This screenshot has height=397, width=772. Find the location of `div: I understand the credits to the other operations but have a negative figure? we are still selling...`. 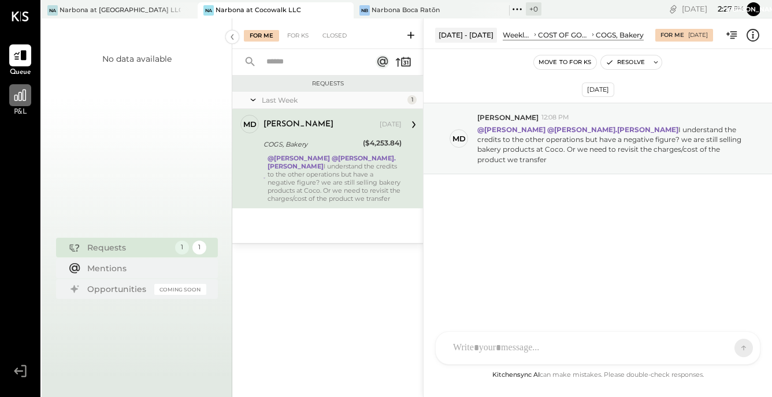

div: I understand the credits to the other operations but have a negative figure? we are still selling... is located at coordinates (334, 178).